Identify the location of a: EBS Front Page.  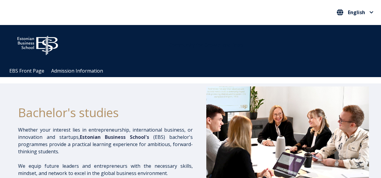
(27, 71).